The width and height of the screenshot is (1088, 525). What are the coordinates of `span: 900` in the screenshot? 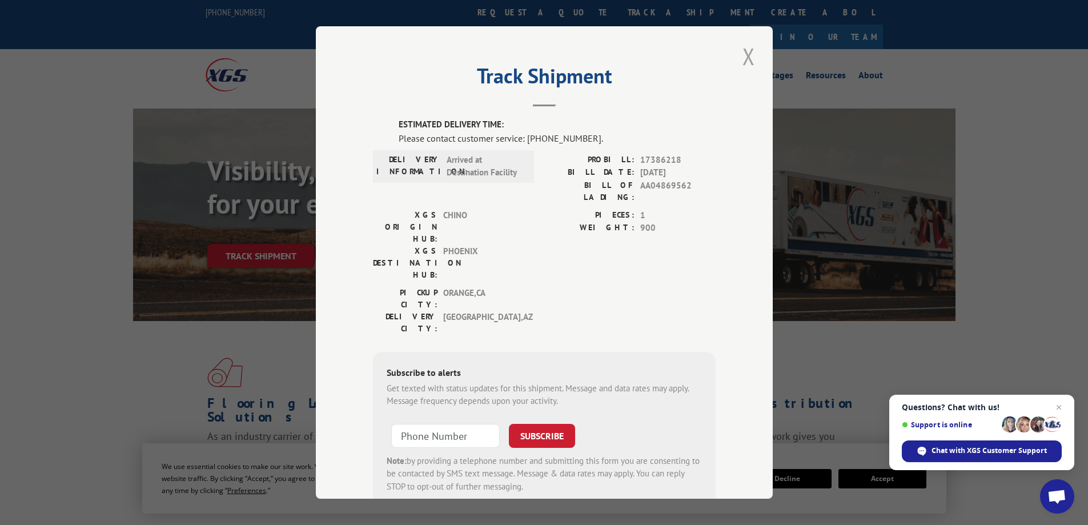 It's located at (678, 228).